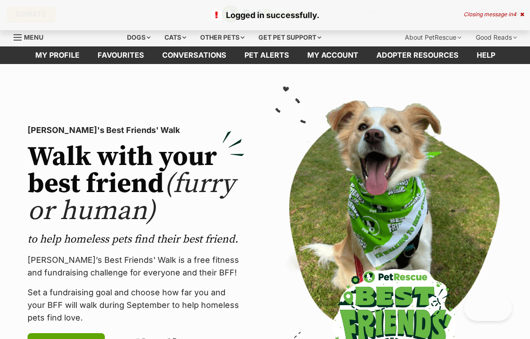 The width and height of the screenshot is (530, 339). What do you see at coordinates (332, 55) in the screenshot?
I see `a: My account` at bounding box center [332, 55].